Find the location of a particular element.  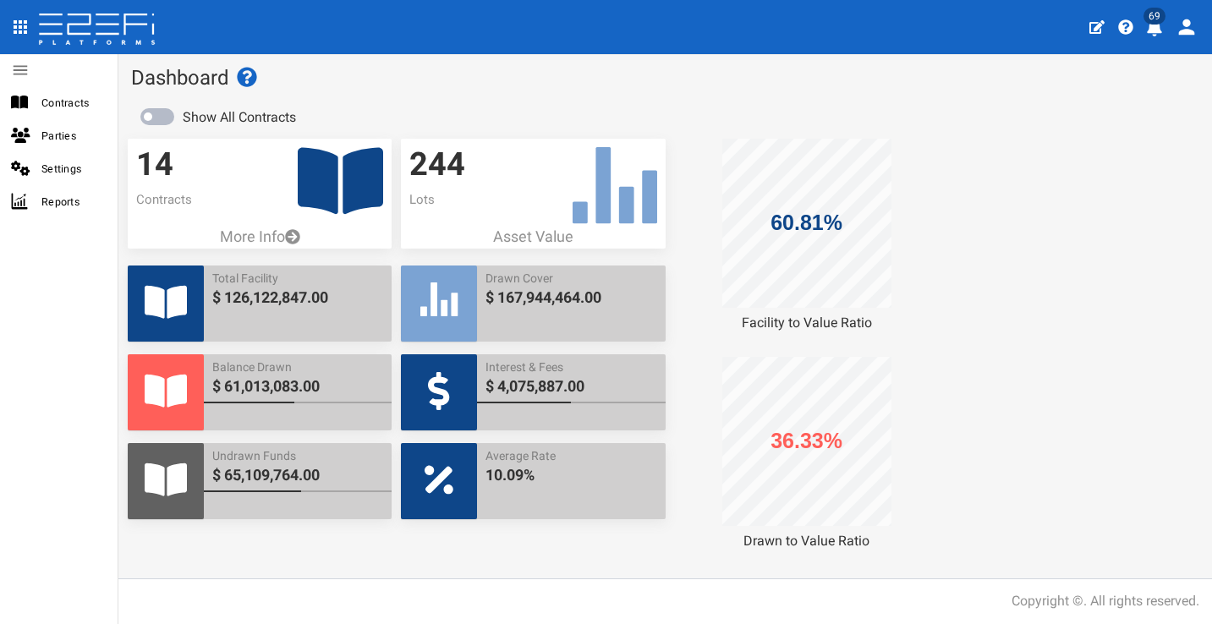

p: Lots is located at coordinates (533, 200).